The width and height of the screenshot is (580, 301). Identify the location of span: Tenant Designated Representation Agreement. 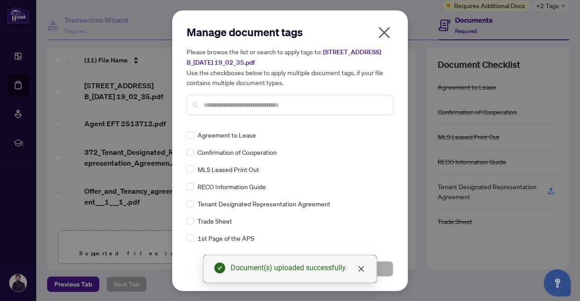
(264, 204).